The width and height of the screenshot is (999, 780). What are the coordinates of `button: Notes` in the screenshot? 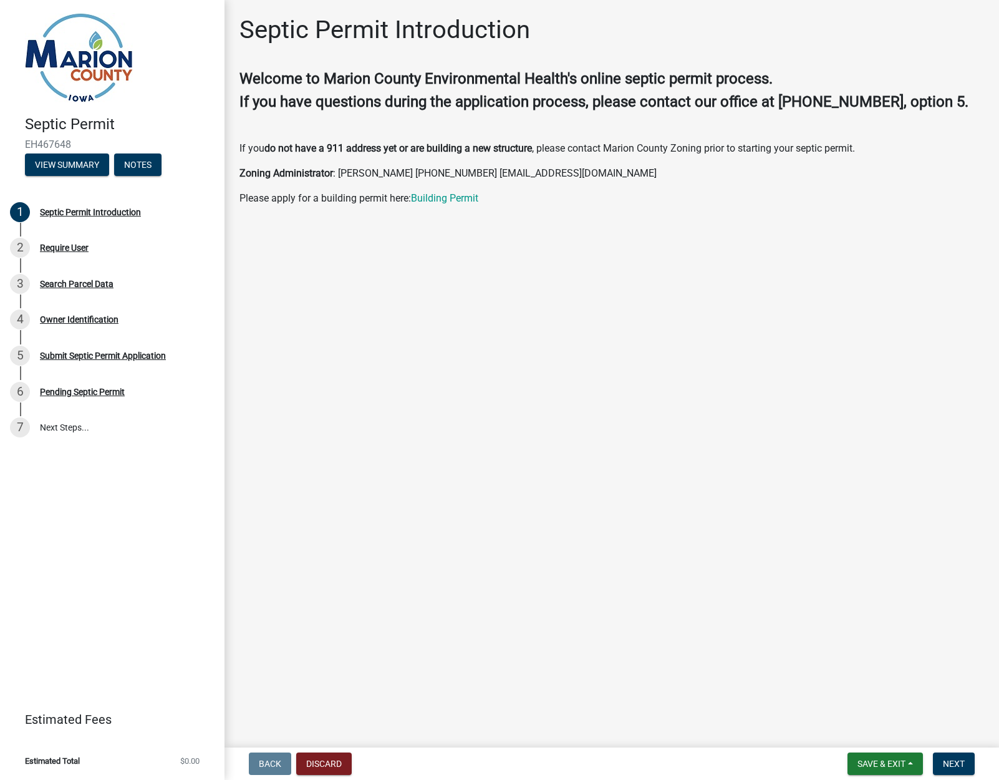 It's located at (138, 165).